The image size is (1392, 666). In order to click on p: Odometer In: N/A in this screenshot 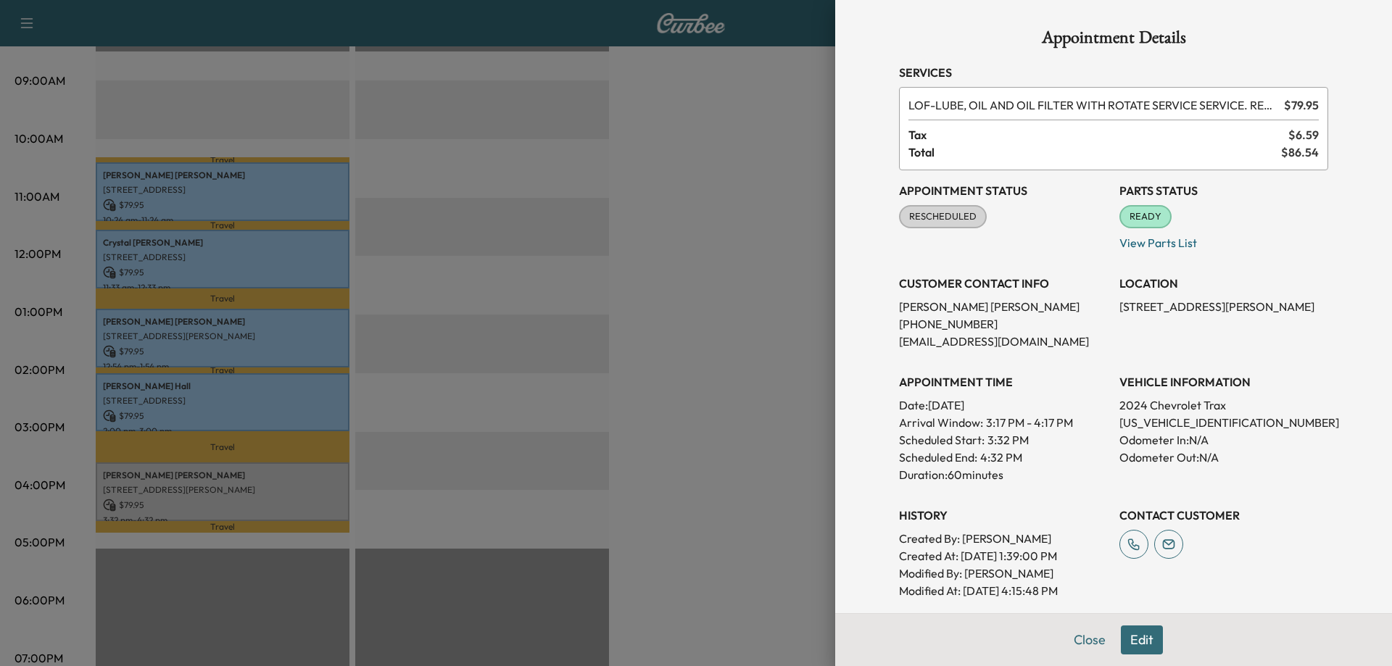, I will do `click(1224, 440)`.